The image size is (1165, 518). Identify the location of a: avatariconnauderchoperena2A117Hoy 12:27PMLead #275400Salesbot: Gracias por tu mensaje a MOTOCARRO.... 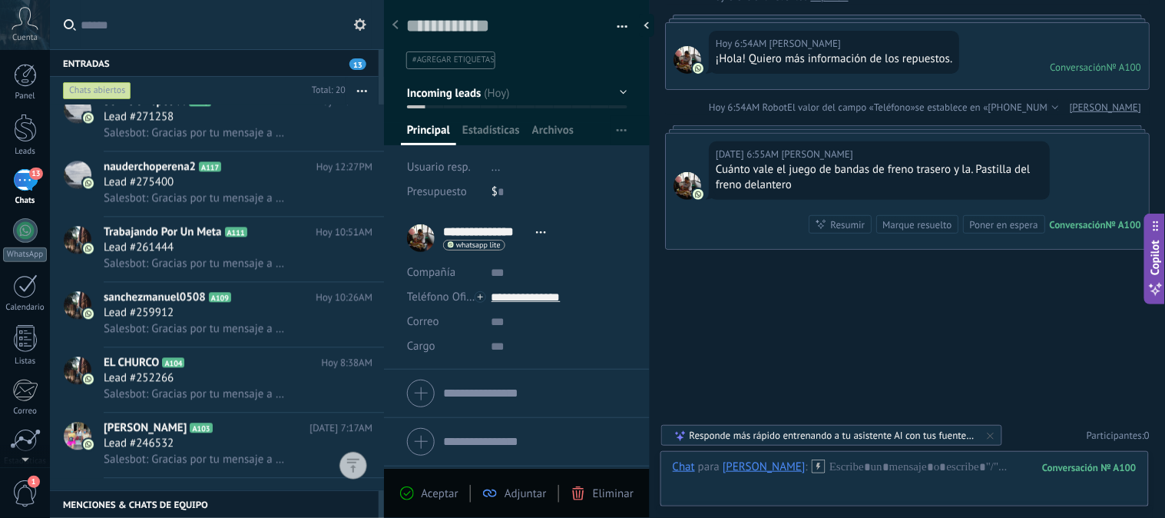
(217, 184).